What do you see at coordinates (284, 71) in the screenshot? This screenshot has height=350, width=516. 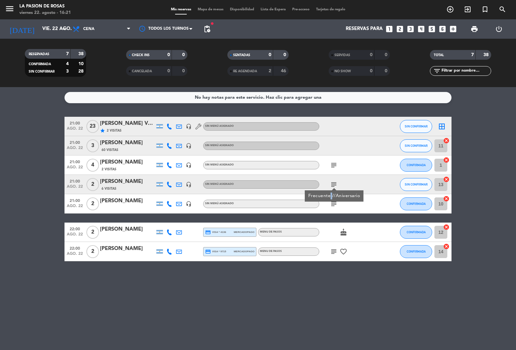 I see `strong: 46` at bounding box center [284, 71].